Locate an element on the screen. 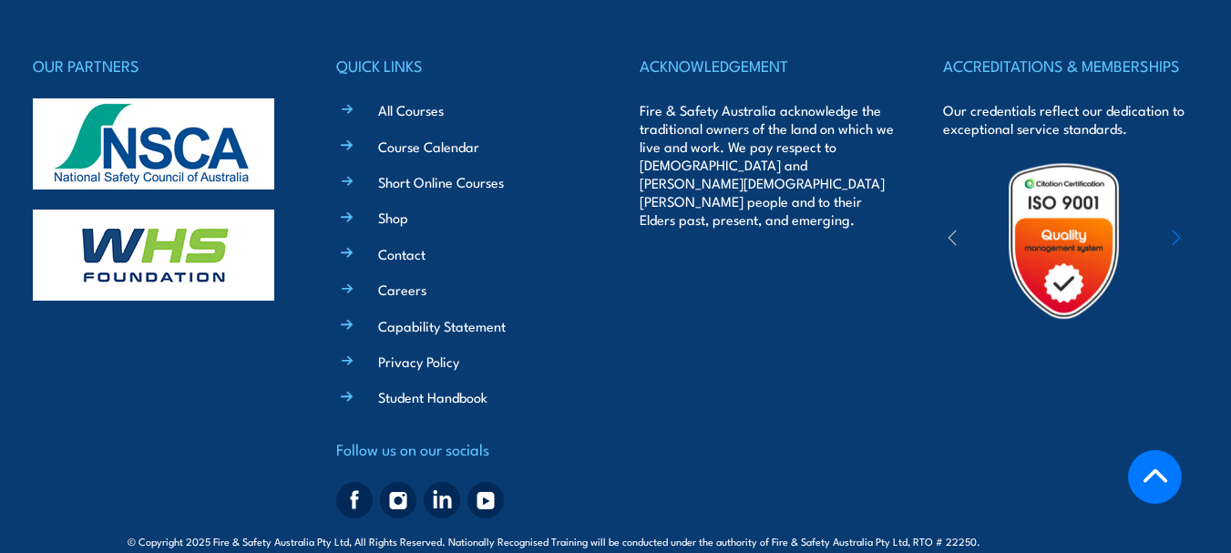 The image size is (1231, 553). p: Our credentials reflect our dedication to exceptional service standards. is located at coordinates (1071, 119).